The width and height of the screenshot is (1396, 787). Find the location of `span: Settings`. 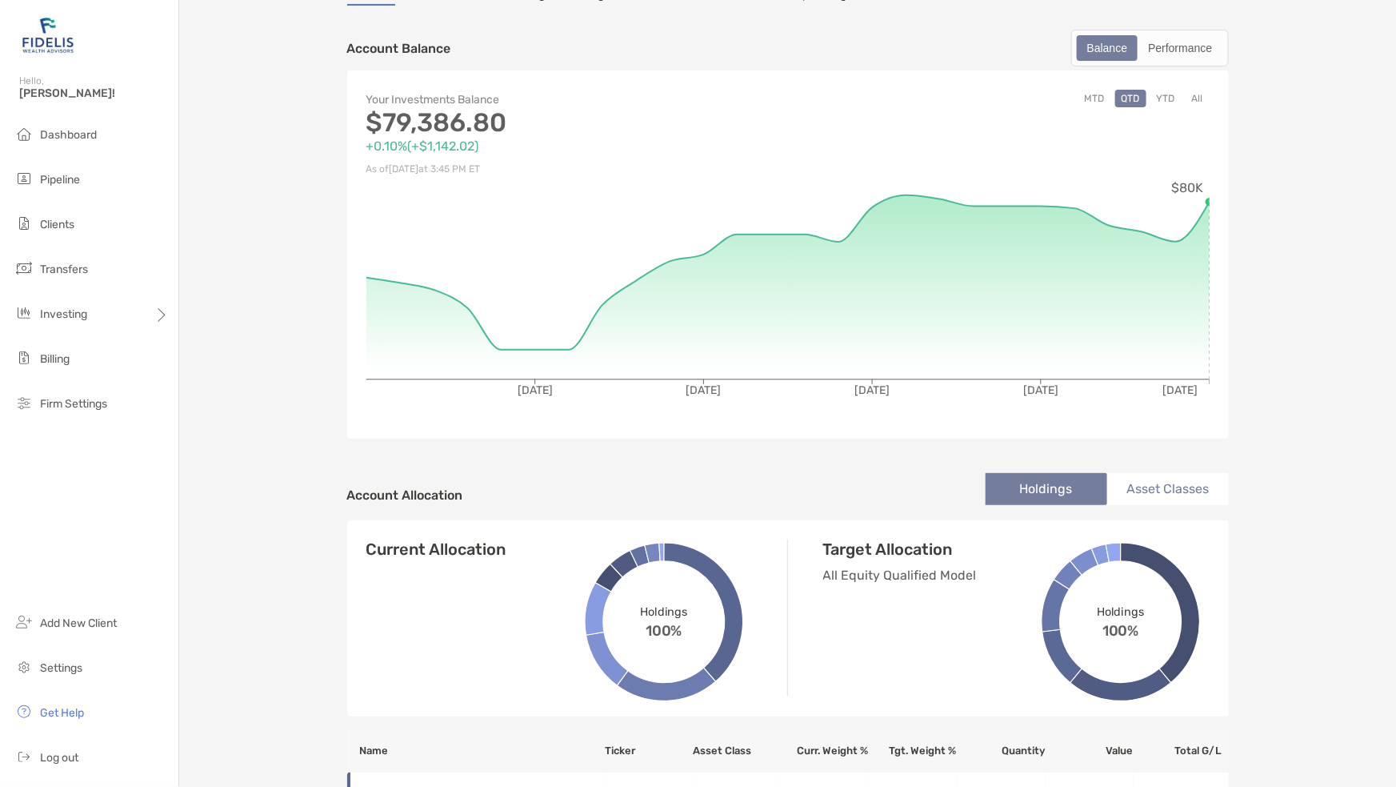

span: Settings is located at coordinates (61, 667).